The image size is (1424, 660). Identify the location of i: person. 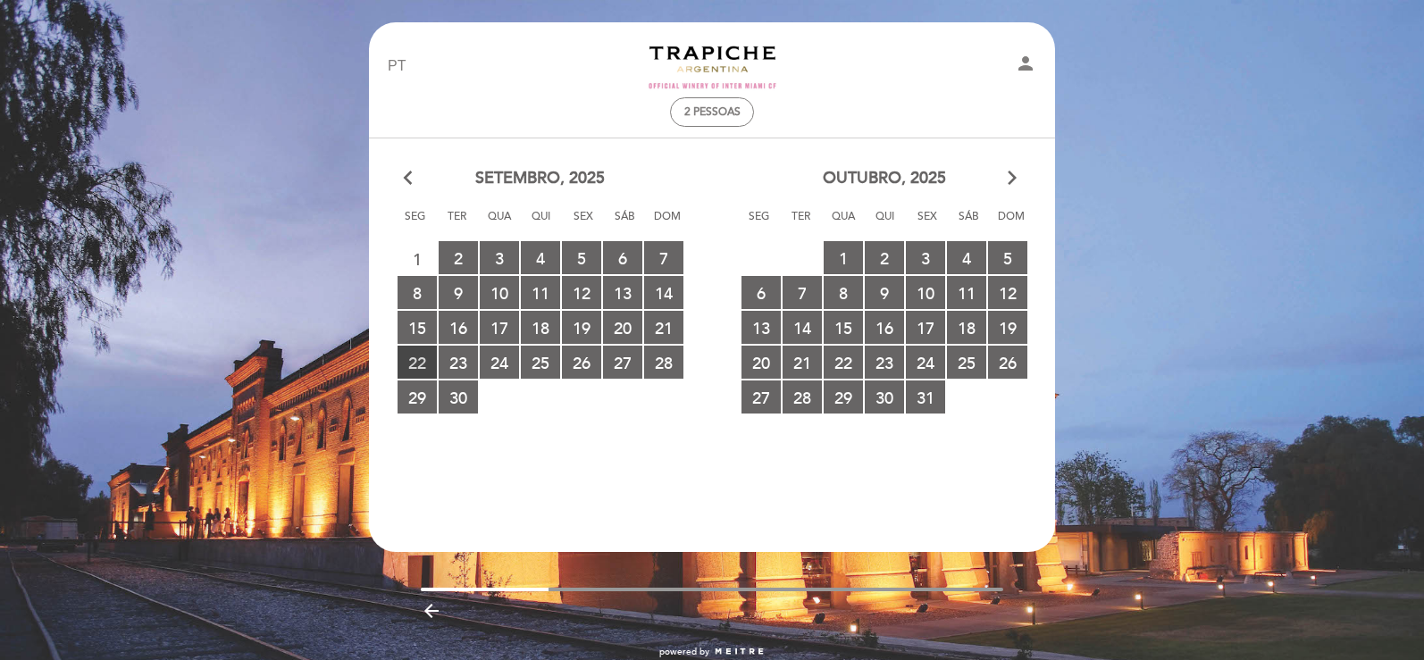
(1025, 63).